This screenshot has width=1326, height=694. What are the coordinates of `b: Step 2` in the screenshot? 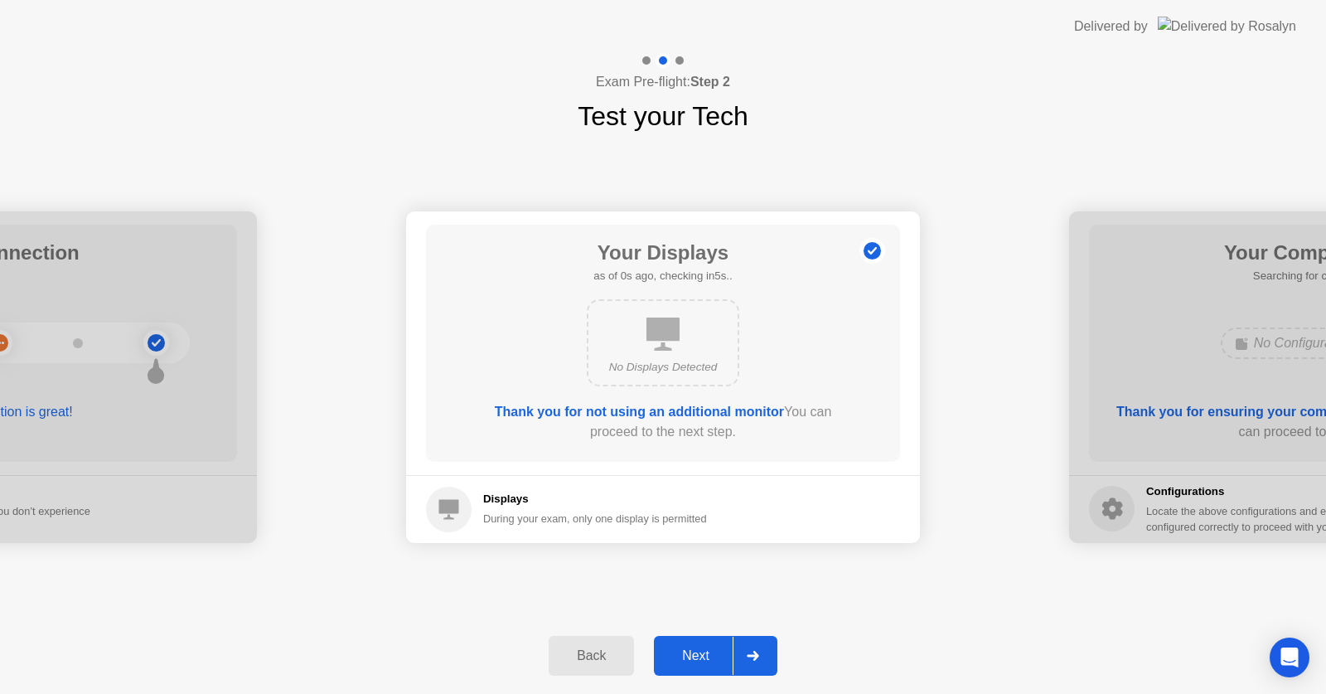 It's located at (710, 81).